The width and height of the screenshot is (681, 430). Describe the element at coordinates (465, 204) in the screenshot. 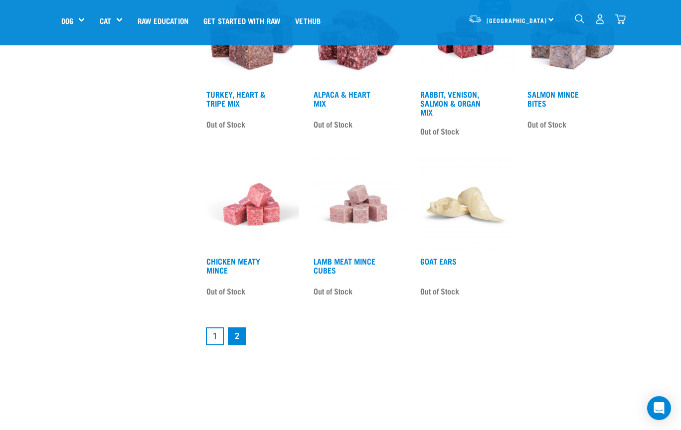

I see `img: Goat Ears` at that location.